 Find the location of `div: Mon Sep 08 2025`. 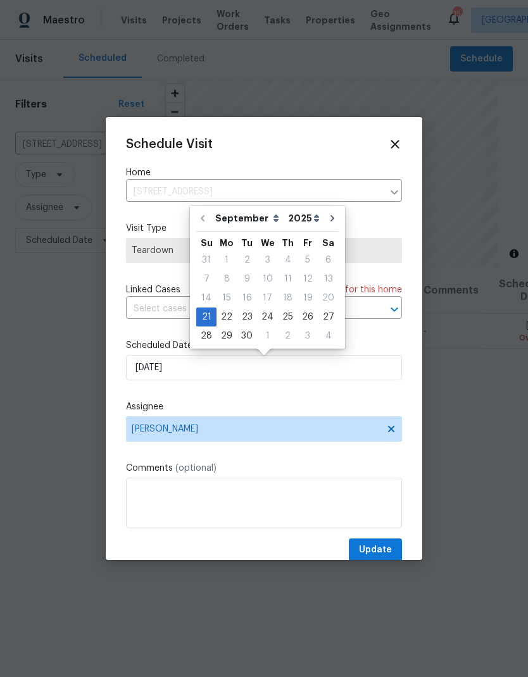

div: Mon Sep 08 2025 is located at coordinates (227, 279).